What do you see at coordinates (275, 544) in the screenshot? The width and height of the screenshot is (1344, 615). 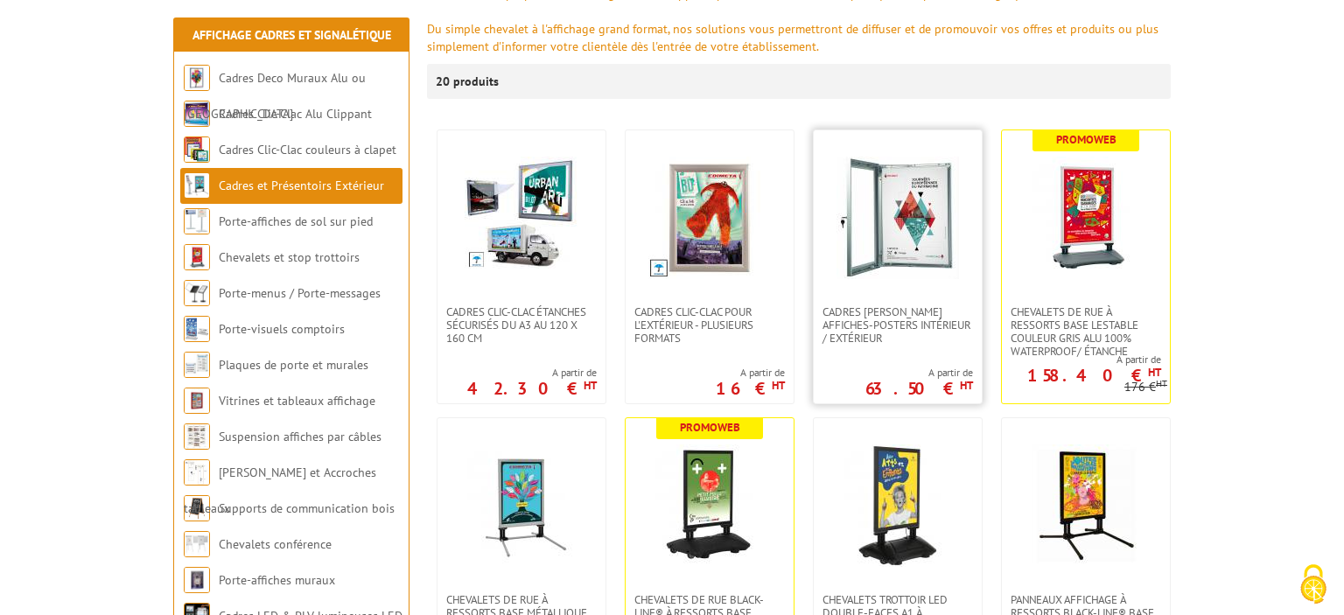 I see `a: Chevalets conférence` at bounding box center [275, 544].